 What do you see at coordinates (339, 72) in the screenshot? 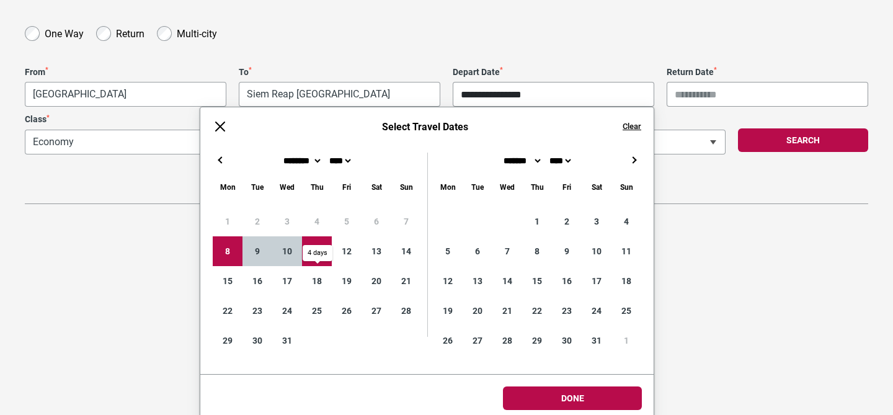
I see `label: To` at bounding box center [339, 72].